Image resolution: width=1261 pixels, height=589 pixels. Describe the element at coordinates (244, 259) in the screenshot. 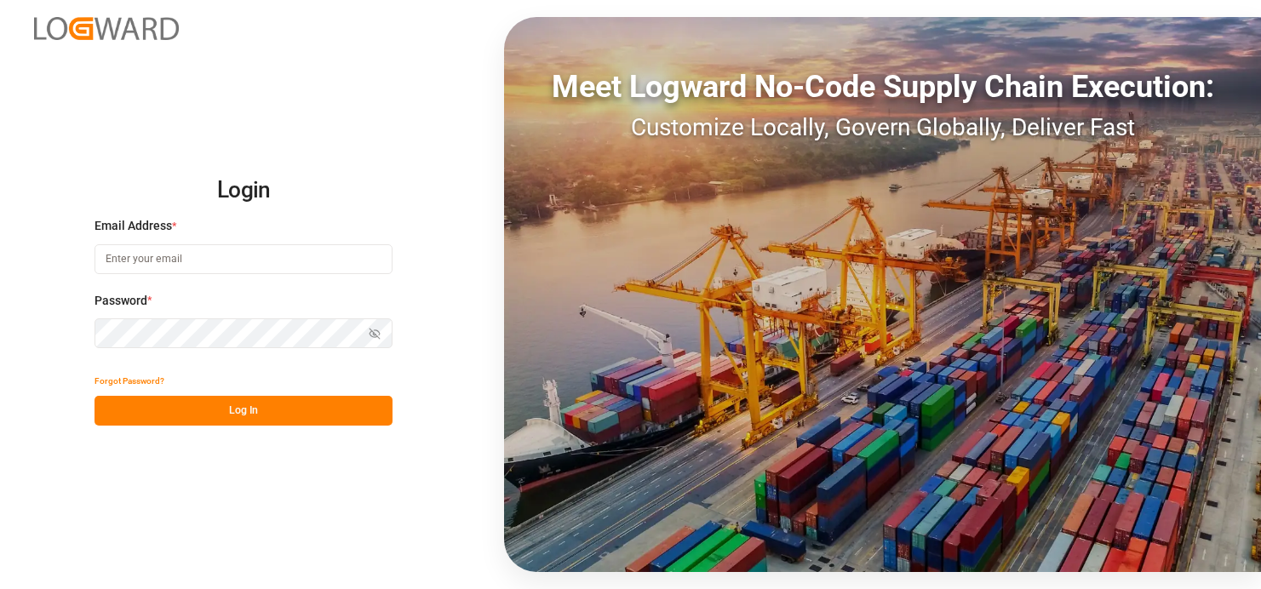

I see `input: Enter your email` at that location.